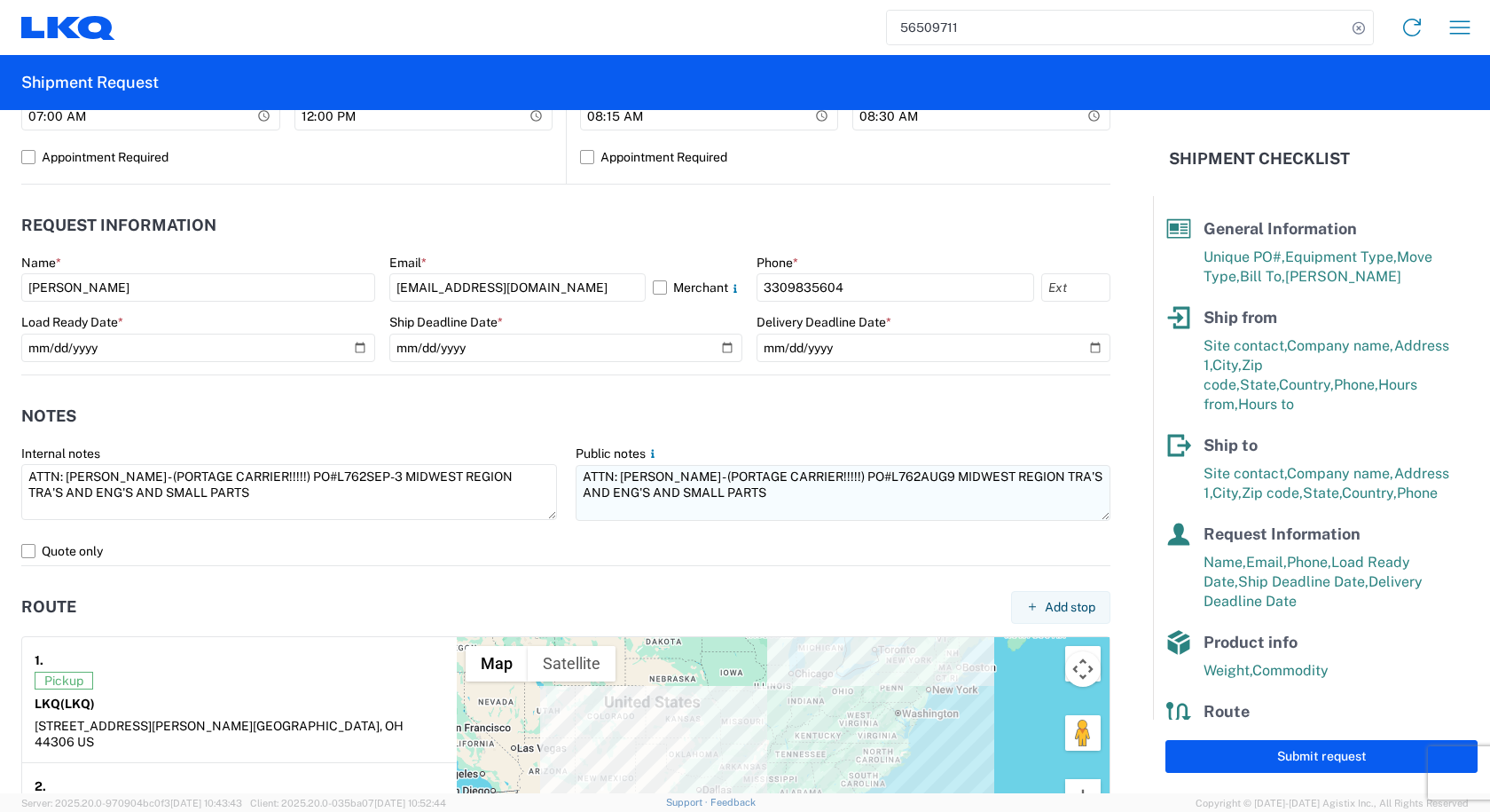 This screenshot has height=812, width=1490. What do you see at coordinates (1304, 581) in the screenshot?
I see `span: Ship Deadline Date,` at bounding box center [1304, 581].